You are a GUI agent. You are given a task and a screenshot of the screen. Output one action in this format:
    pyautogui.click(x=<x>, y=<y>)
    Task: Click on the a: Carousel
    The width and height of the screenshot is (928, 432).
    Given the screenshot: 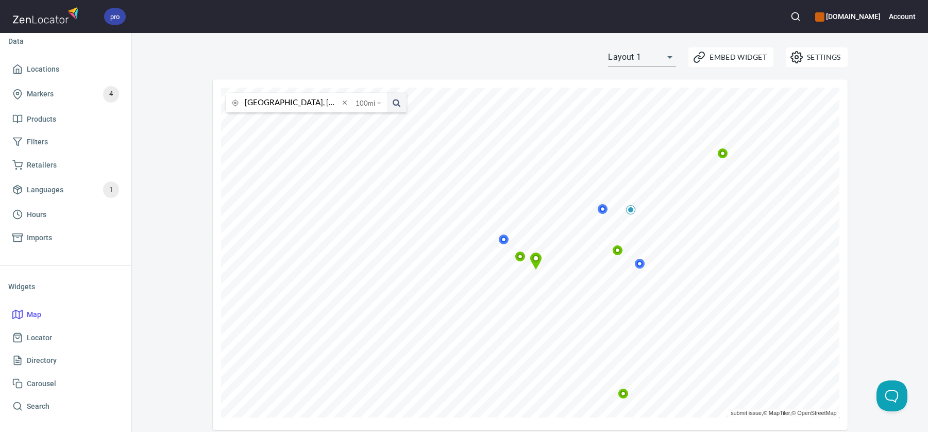 What is the action you would take?
    pyautogui.click(x=65, y=384)
    